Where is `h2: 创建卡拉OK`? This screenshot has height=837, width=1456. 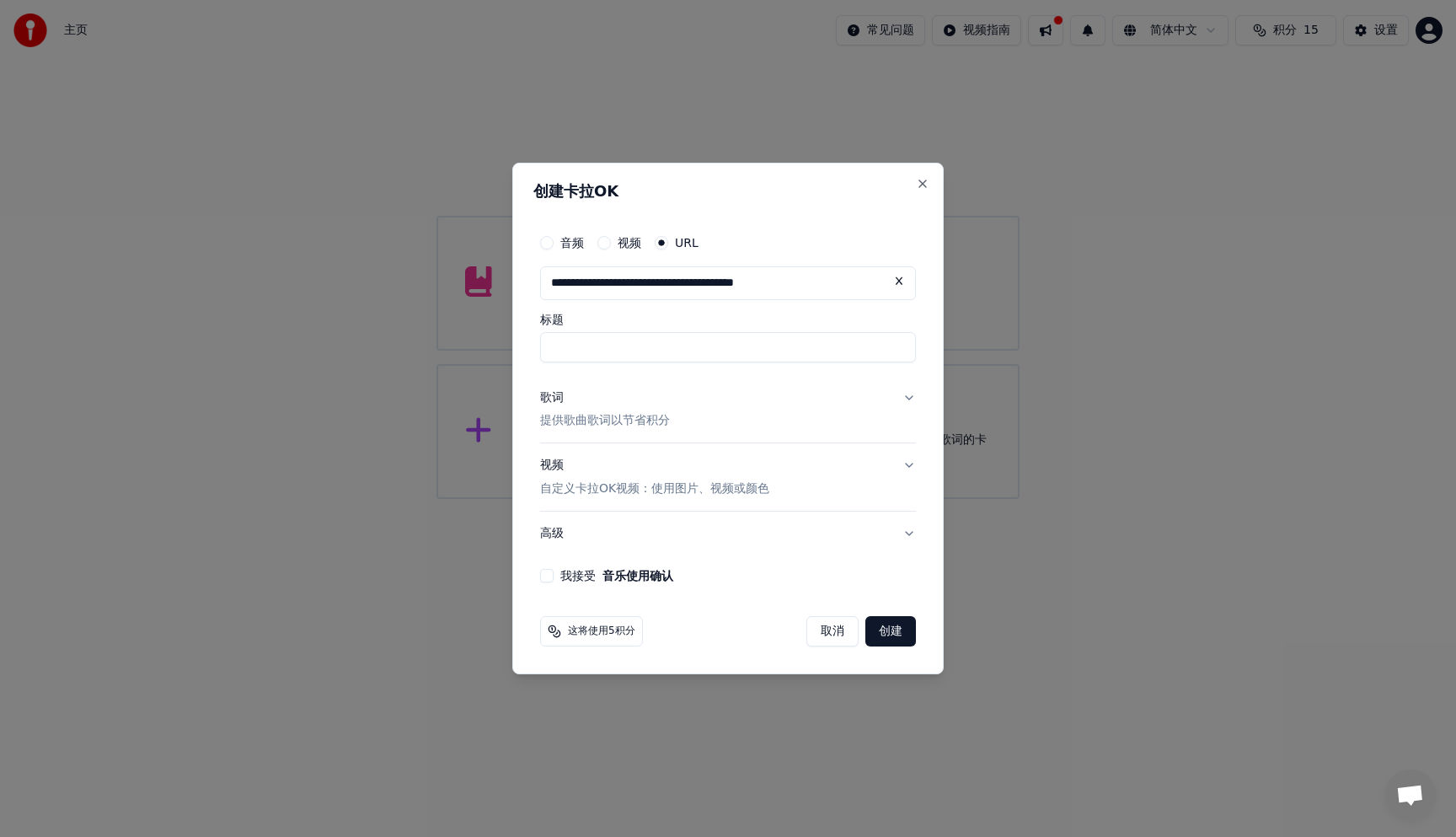
h2: 创建卡拉OK is located at coordinates (728, 191).